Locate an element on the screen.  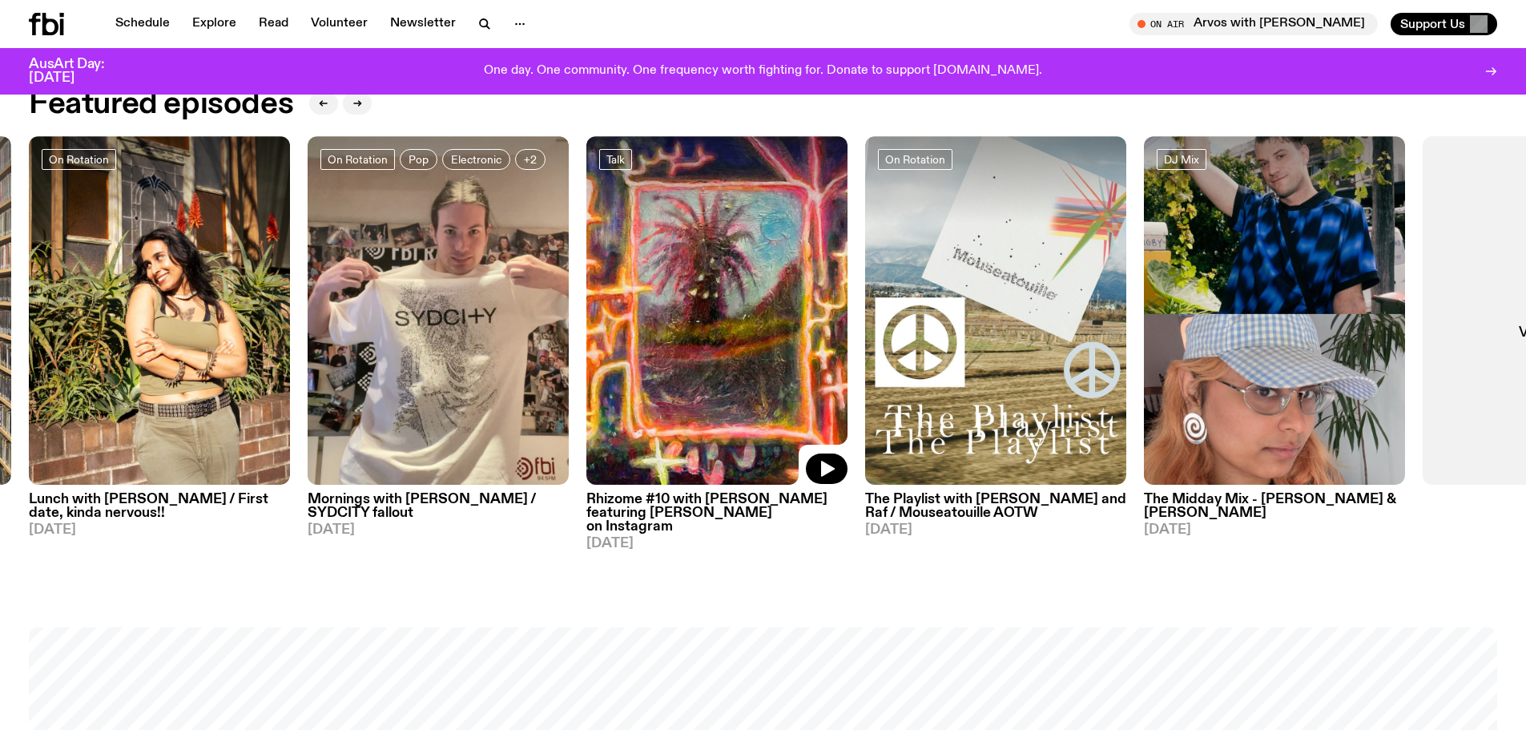
a: Electronic is located at coordinates (476, 159).